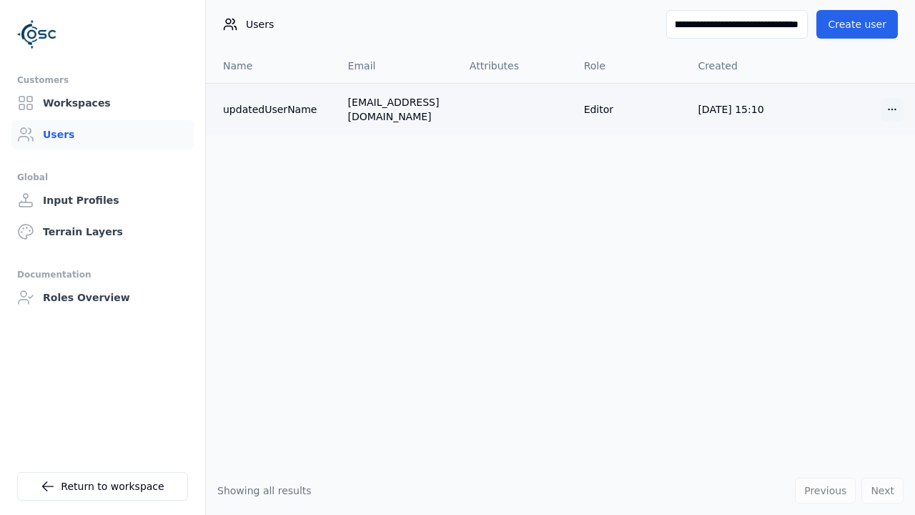 The width and height of the screenshot is (915, 515). I want to click on span: Users, so click(260, 24).